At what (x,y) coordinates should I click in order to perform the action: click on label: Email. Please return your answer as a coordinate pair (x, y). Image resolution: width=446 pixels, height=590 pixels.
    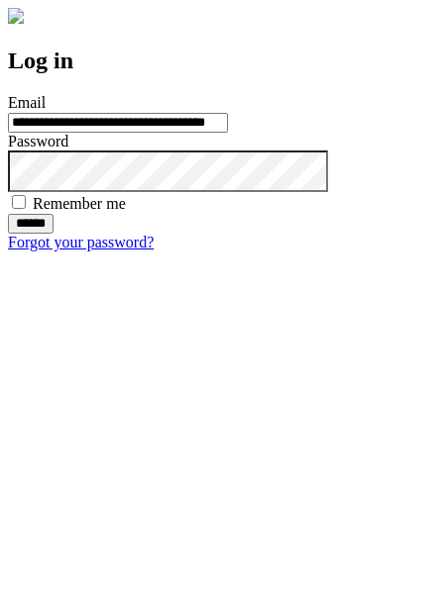
    Looking at the image, I should click on (27, 102).